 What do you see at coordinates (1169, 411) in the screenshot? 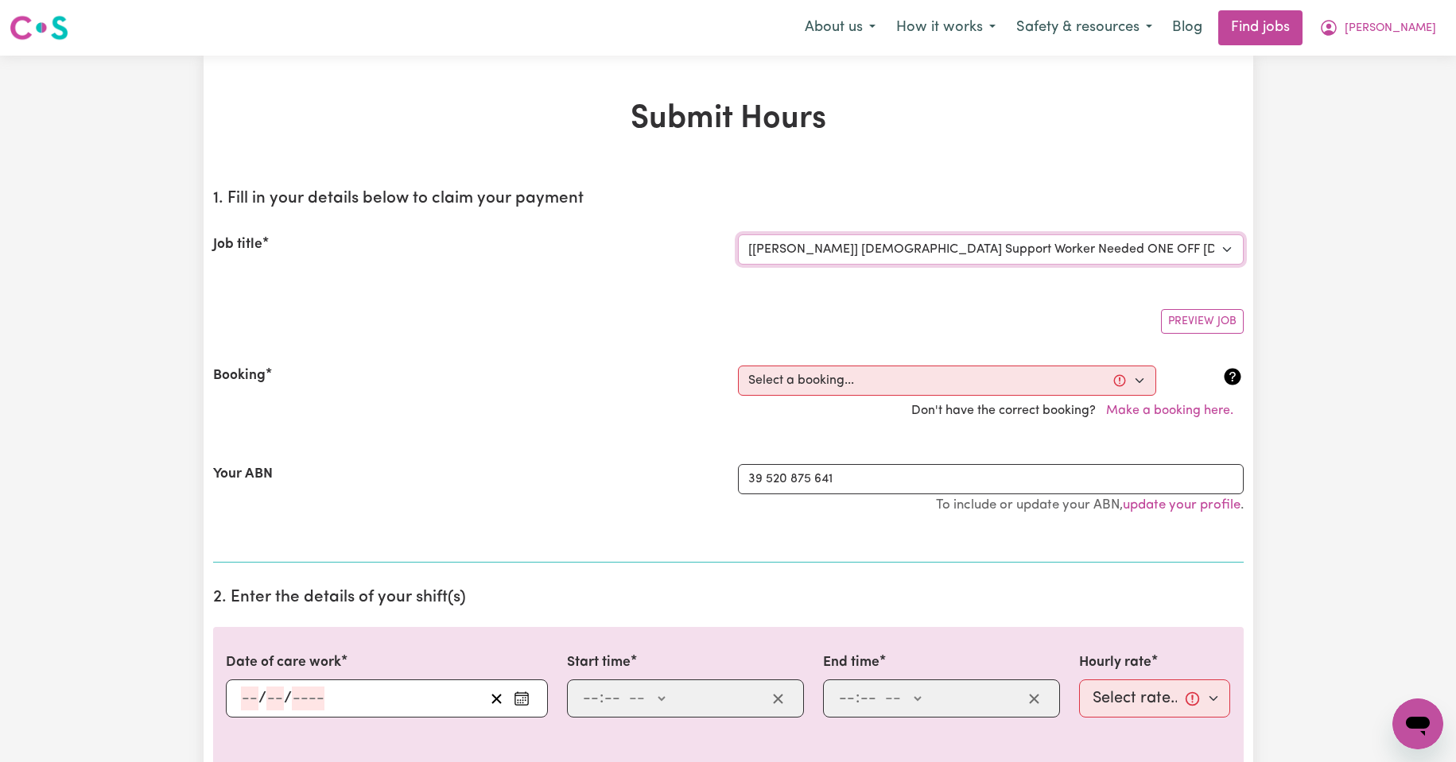
I see `button: Make a booking here.` at bounding box center [1169, 411].